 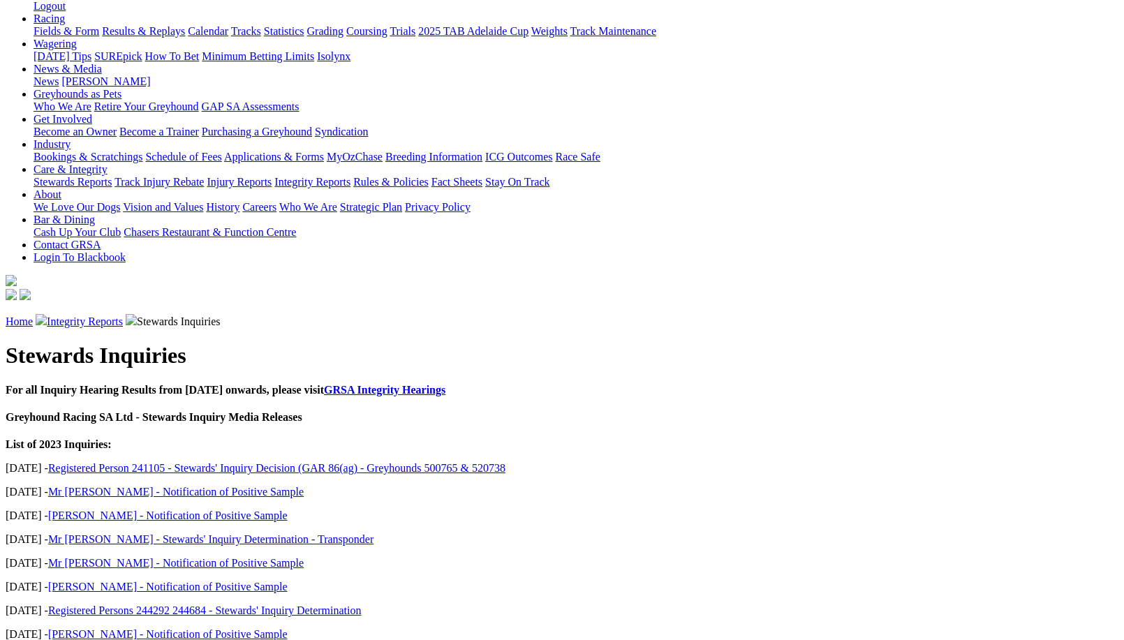 I want to click on a: Cash Up Your Club, so click(x=77, y=232).